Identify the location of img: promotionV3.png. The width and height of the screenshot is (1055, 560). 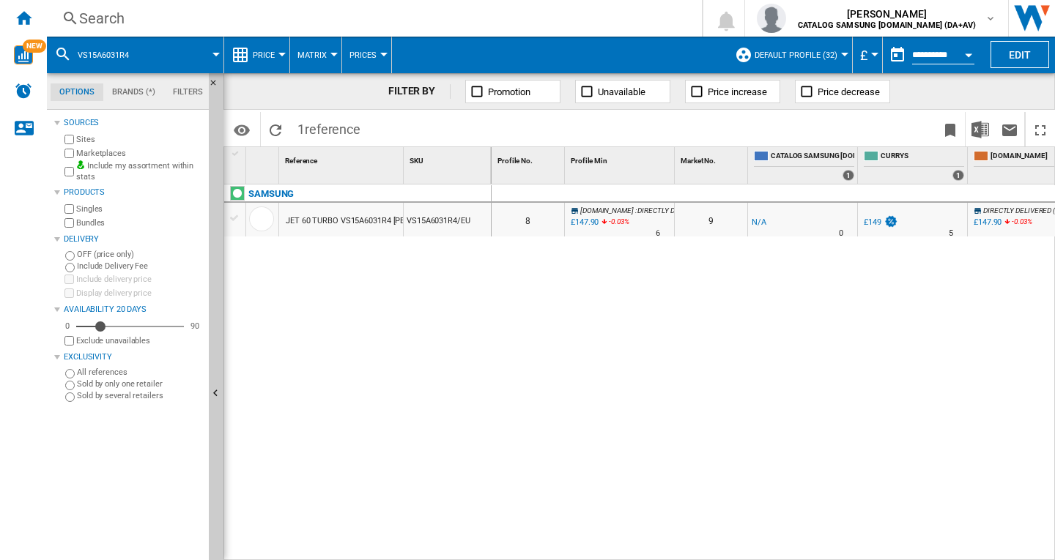
(891, 221).